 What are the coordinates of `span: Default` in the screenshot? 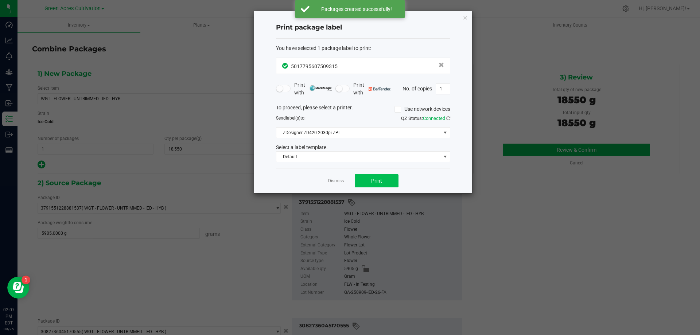 It's located at (358, 157).